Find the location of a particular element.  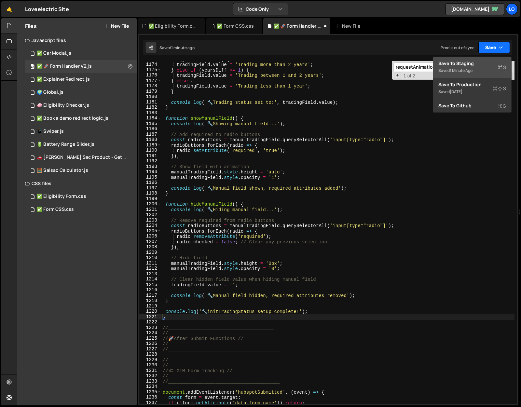

div: 1232 is located at coordinates (150, 376).